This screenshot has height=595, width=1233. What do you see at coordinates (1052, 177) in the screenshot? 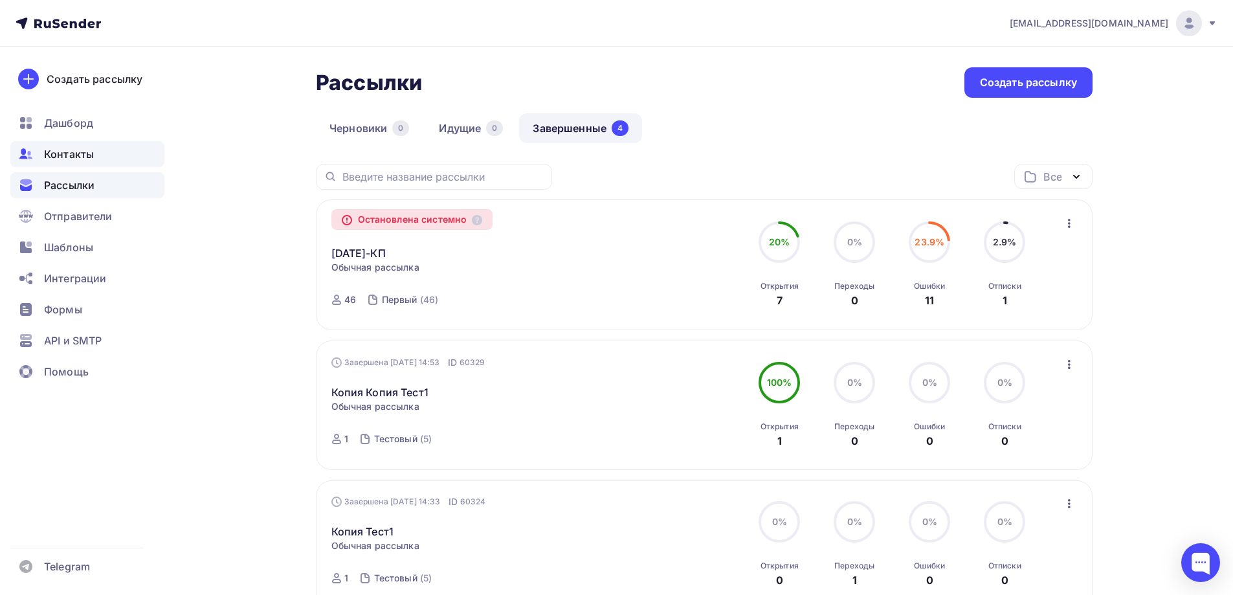
I see `div: Все` at bounding box center [1052, 177].